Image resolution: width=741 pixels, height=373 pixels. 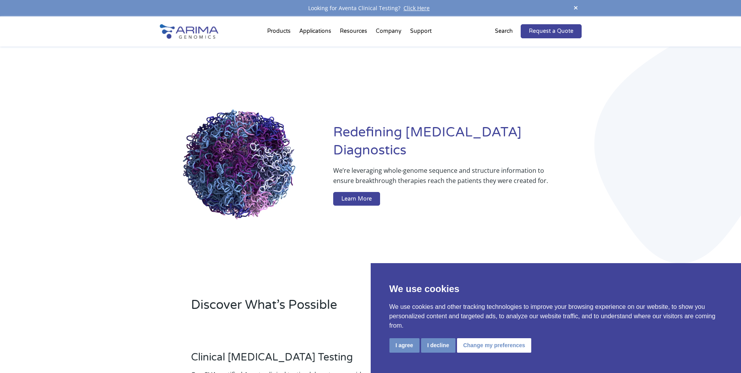 What do you see at coordinates (438, 345) in the screenshot?
I see `button: I decline` at bounding box center [438, 345].